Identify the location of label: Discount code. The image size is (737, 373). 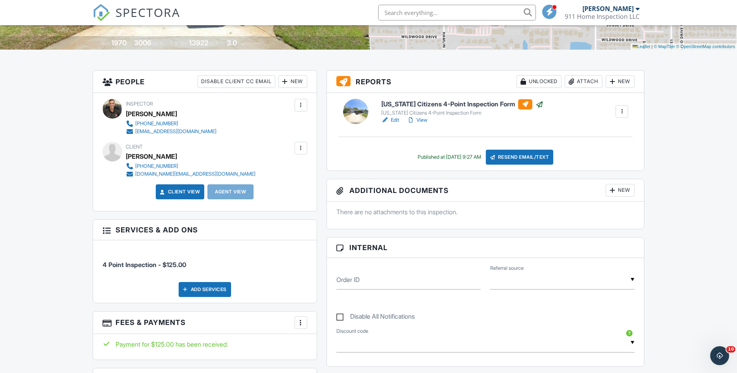
(352, 332).